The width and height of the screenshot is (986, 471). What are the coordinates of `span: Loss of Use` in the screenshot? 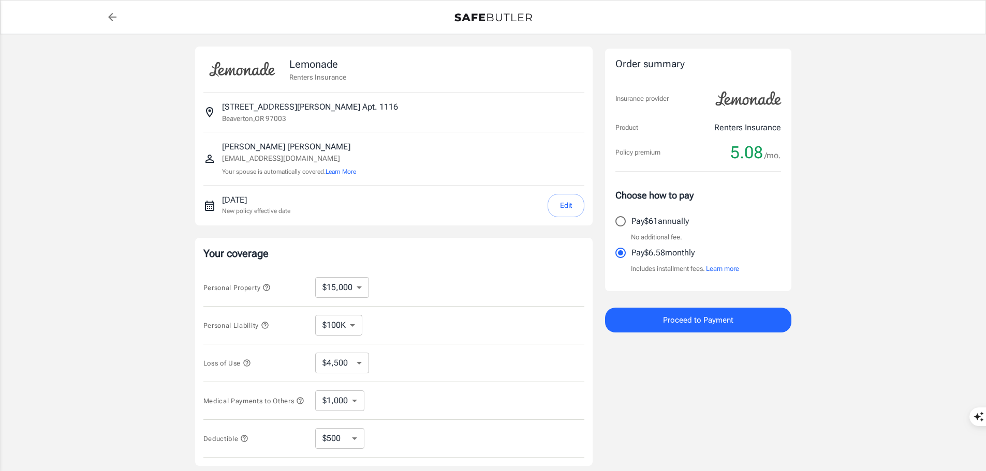 It's located at (227, 363).